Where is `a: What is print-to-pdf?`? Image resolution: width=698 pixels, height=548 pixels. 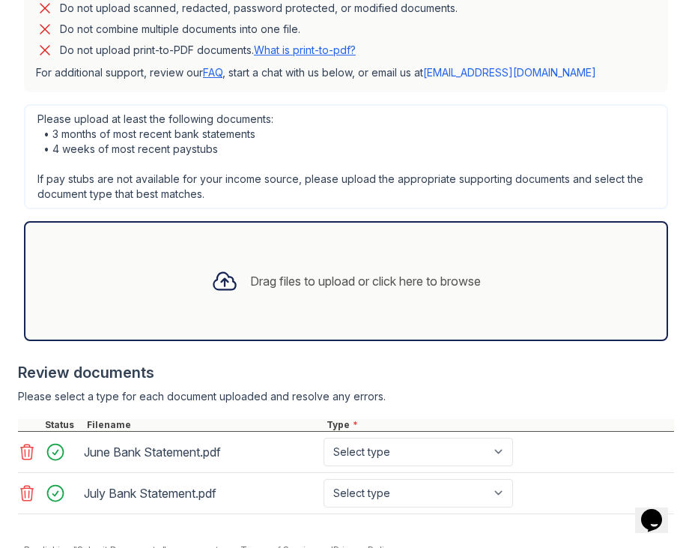
a: What is print-to-pdf? is located at coordinates (305, 49).